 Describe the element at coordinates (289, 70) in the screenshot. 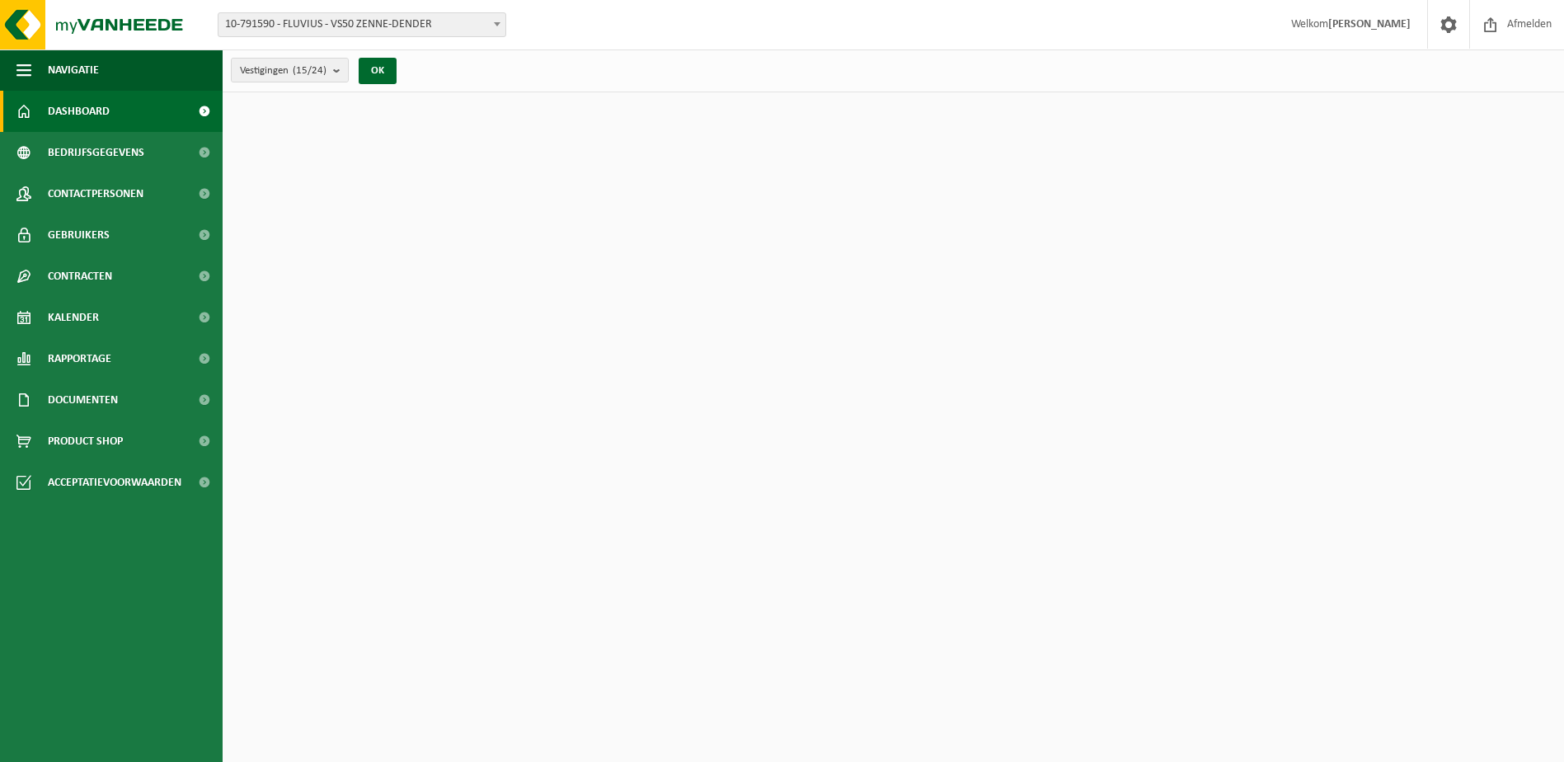

I see `button: Vestigingen(15/24)` at that location.